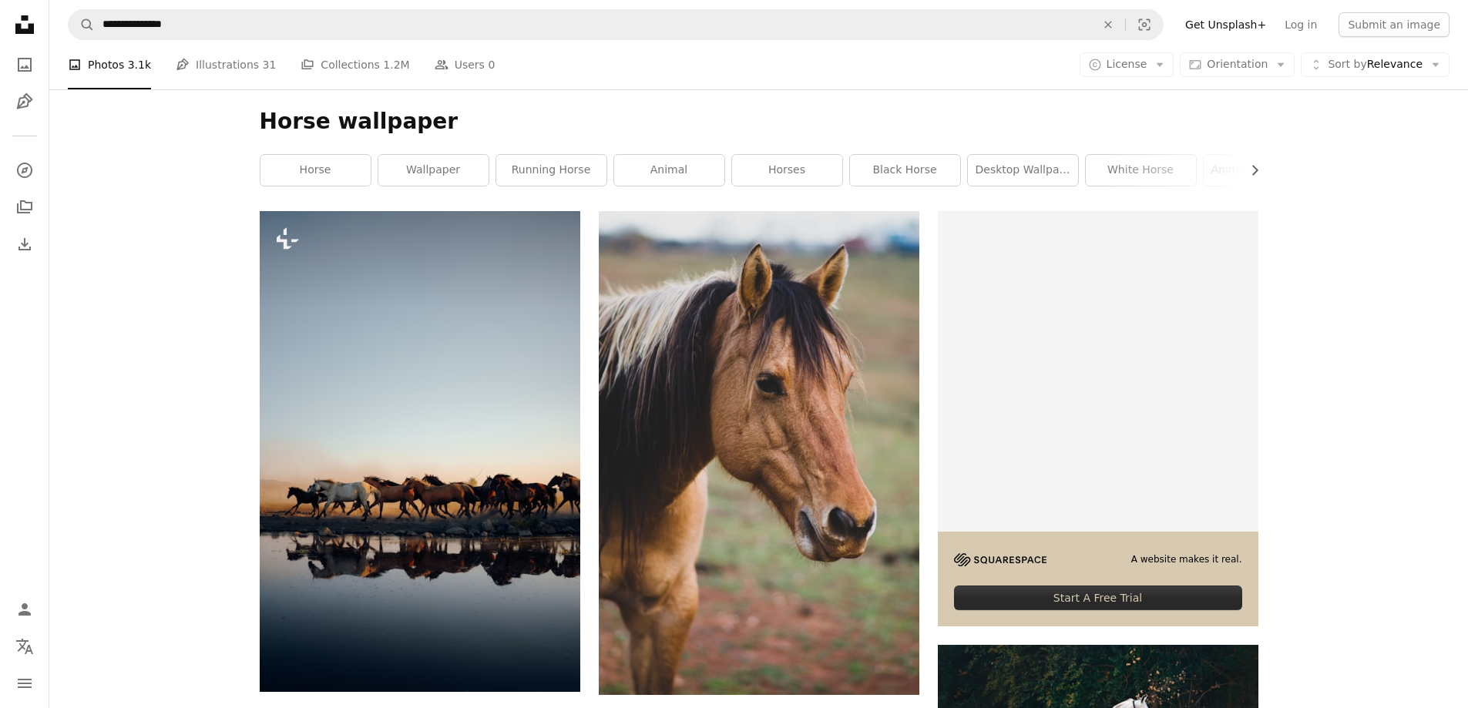 The width and height of the screenshot is (1468, 708). Describe the element at coordinates (433, 170) in the screenshot. I see `a: wallpaper` at that location.